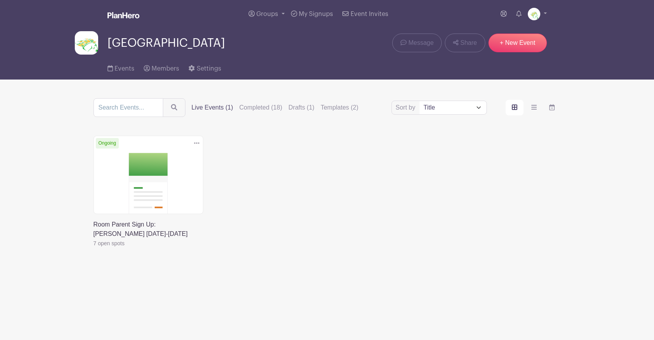  Describe the element at coordinates (124, 15) in the screenshot. I see `img: logo_white-6c42ec7e38ccf1d336a20a19083b03d10ae64f83f12c07503d8b9e83406b4c7d.svg` at that location.